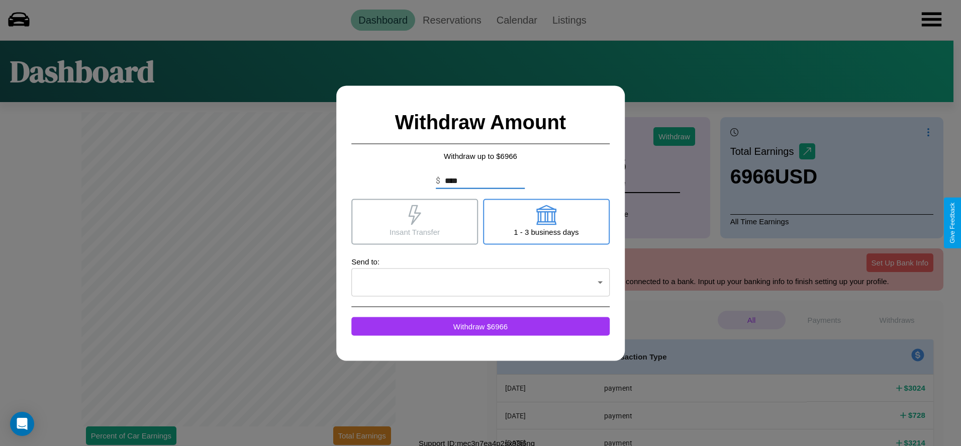 The image size is (961, 446). What do you see at coordinates (546, 231) in the screenshot?
I see `p: 1 - 3 business days` at bounding box center [546, 231].